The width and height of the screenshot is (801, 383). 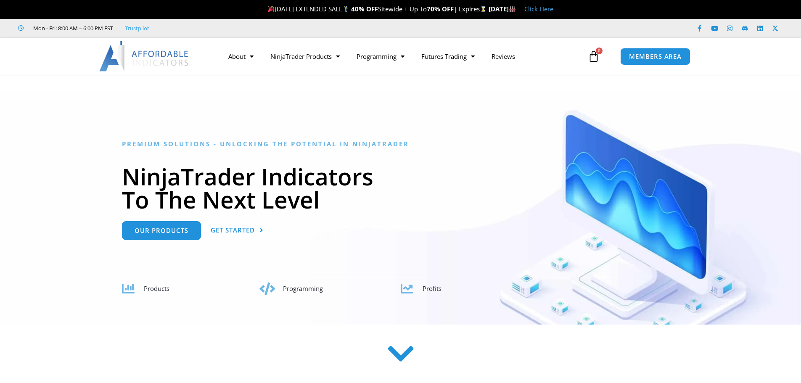 I want to click on a: Programming, so click(x=381, y=56).